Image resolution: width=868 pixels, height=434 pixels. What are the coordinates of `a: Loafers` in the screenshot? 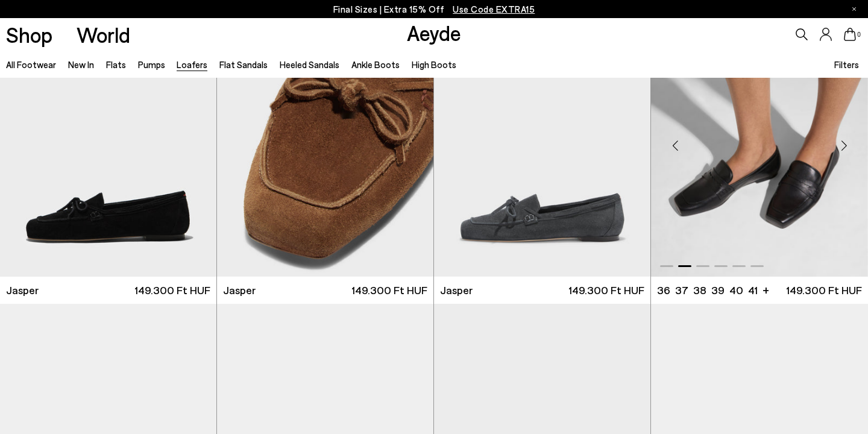 It's located at (192, 65).